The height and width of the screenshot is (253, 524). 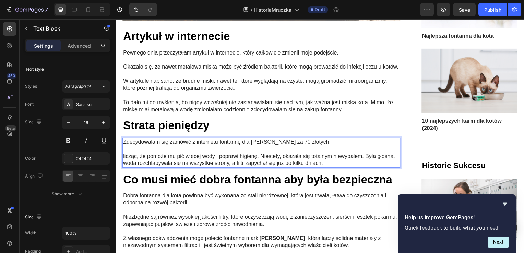 What do you see at coordinates (504, 204) in the screenshot?
I see `button: Hide survey` at bounding box center [504, 204].